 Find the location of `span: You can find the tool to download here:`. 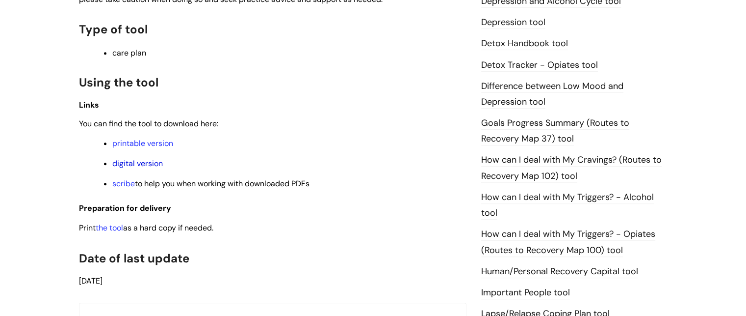

span: You can find the tool to download here: is located at coordinates (149, 123).